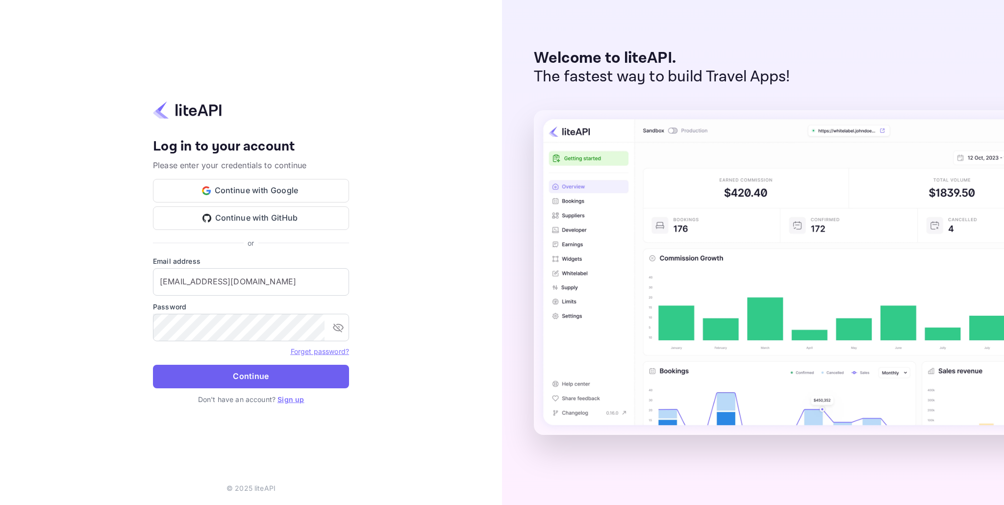 This screenshot has width=1004, height=505. Describe the element at coordinates (251, 399) in the screenshot. I see `p: Don't have an account?` at that location.